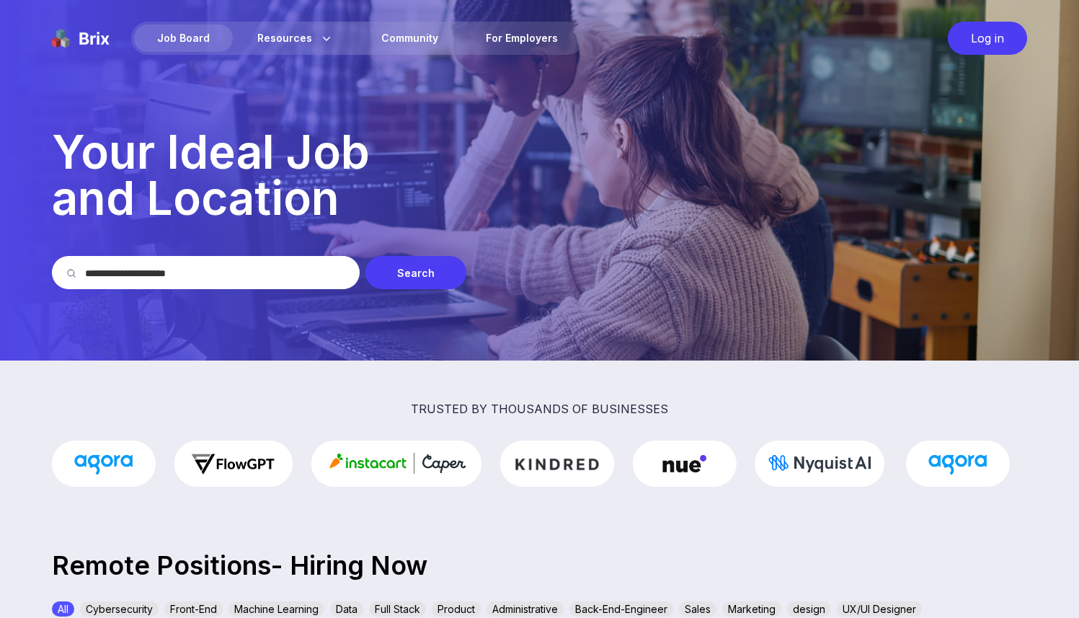  What do you see at coordinates (752, 608) in the screenshot?
I see `div: Marketing` at bounding box center [752, 608].